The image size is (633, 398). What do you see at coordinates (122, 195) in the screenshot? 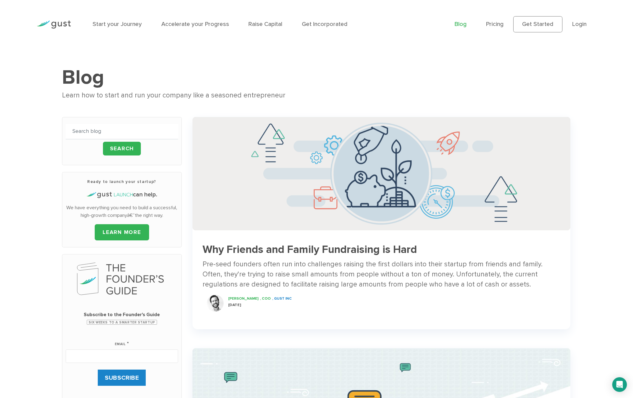
I see `h4: can help.` at bounding box center [122, 195].